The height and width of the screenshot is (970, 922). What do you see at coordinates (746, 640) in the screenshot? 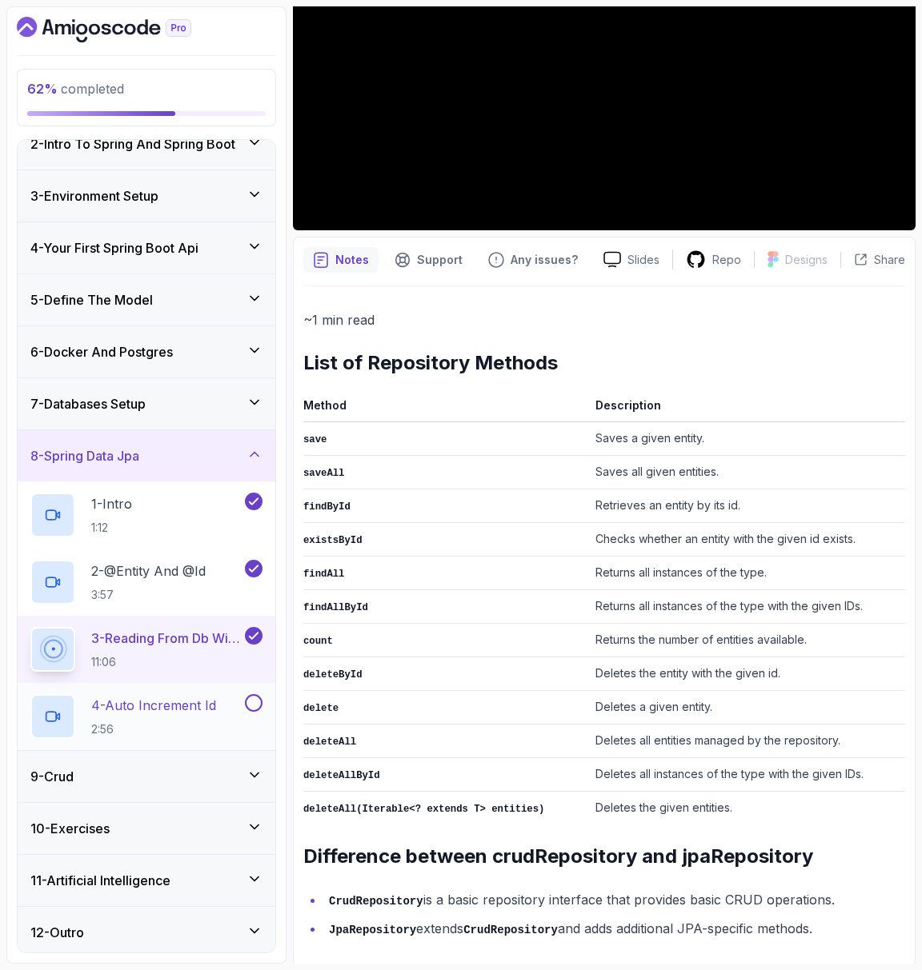
I see `td: Returns the number of entities available.` at bounding box center [746, 640].